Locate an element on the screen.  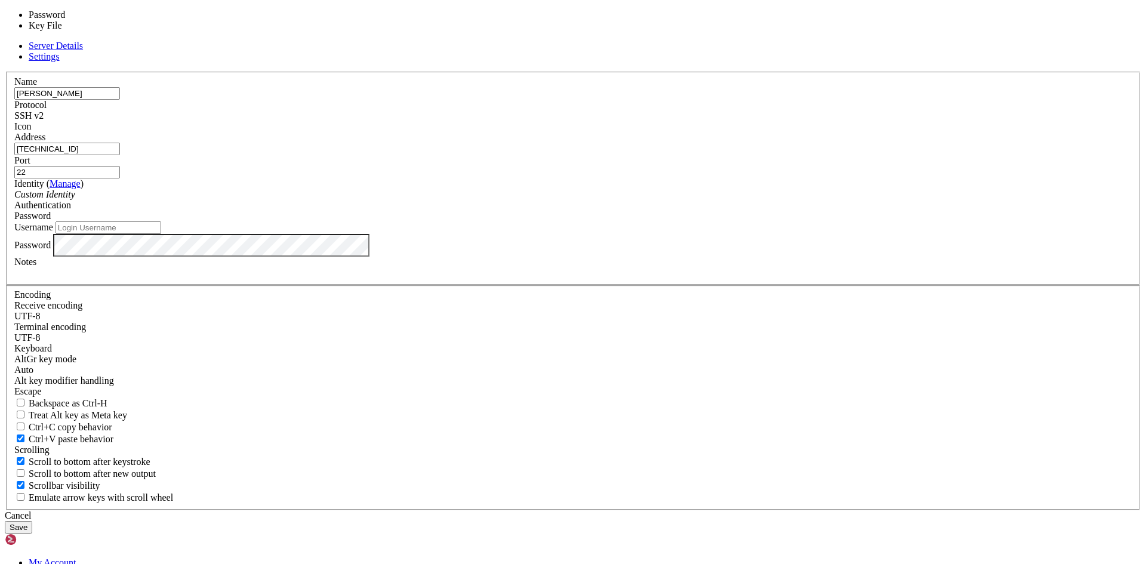
input: Treat Alt key as Meta key is located at coordinates (20, 414).